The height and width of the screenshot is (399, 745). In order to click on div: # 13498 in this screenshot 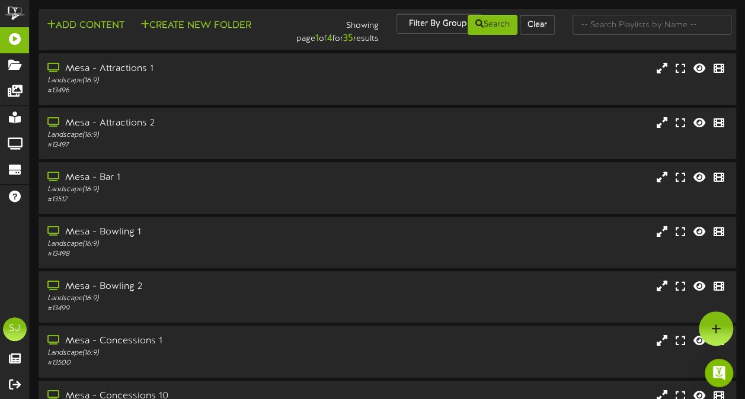, I will do `click(184, 254)`.